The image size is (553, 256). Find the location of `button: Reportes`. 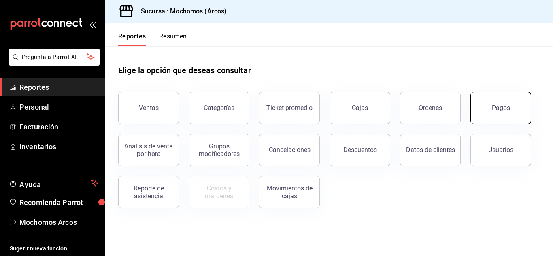

button: Reportes is located at coordinates (132, 39).